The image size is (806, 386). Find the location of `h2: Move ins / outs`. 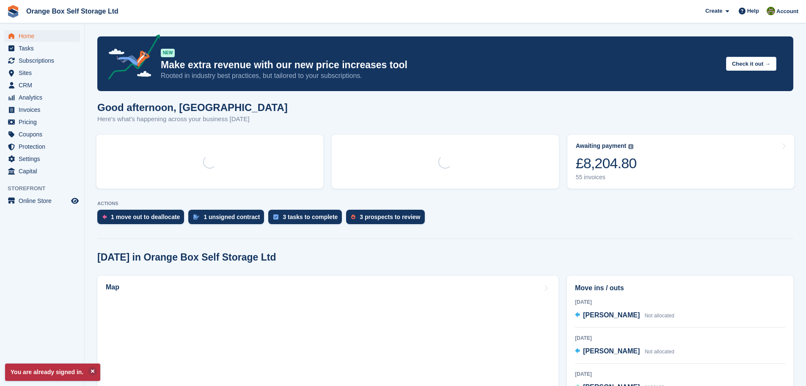

h2: Move ins / outs is located at coordinates (680, 288).